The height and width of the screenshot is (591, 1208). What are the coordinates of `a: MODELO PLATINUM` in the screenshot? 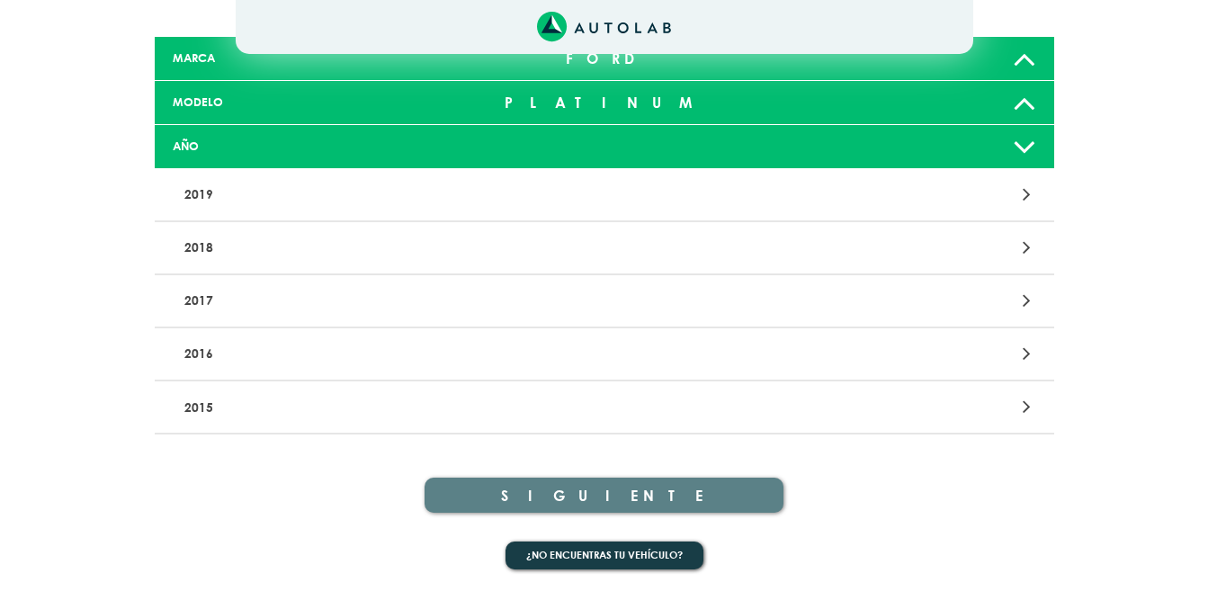 It's located at (604, 103).